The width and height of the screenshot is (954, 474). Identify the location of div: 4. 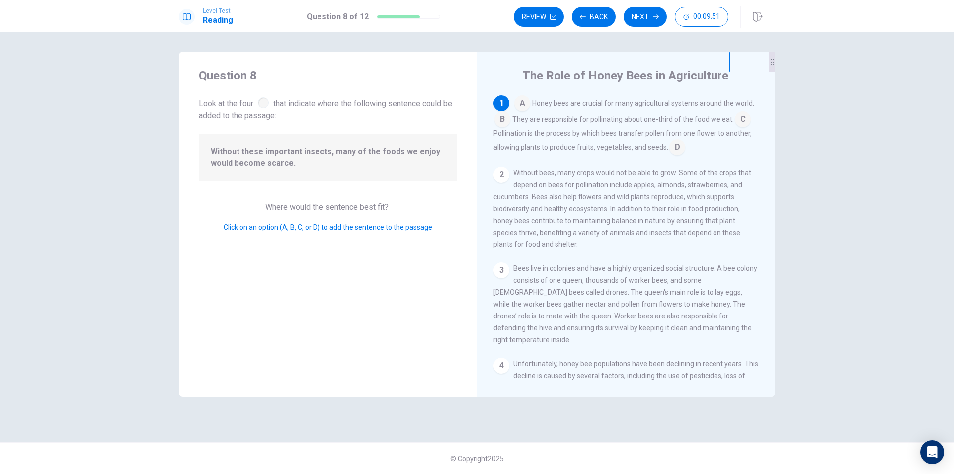
(501, 366).